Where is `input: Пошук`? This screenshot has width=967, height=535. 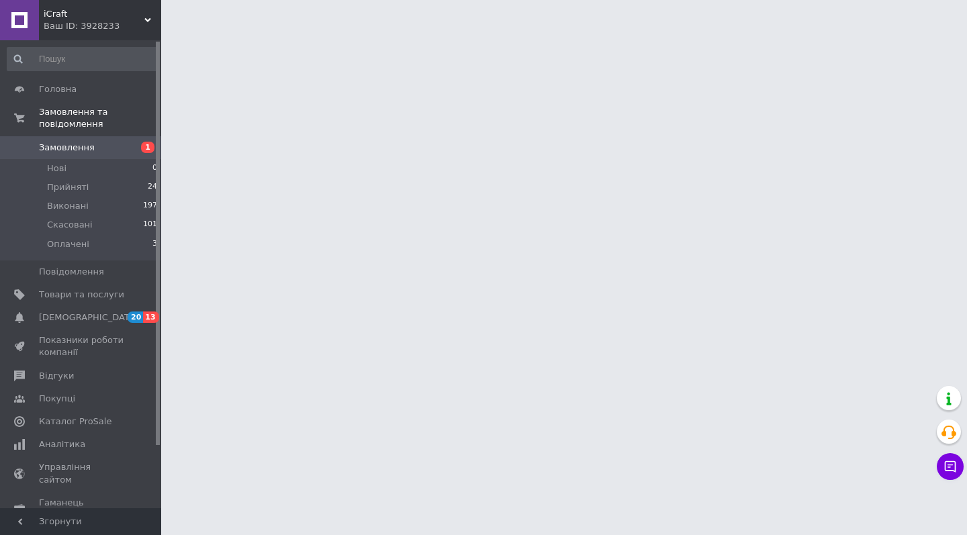
input: Пошук is located at coordinates (83, 59).